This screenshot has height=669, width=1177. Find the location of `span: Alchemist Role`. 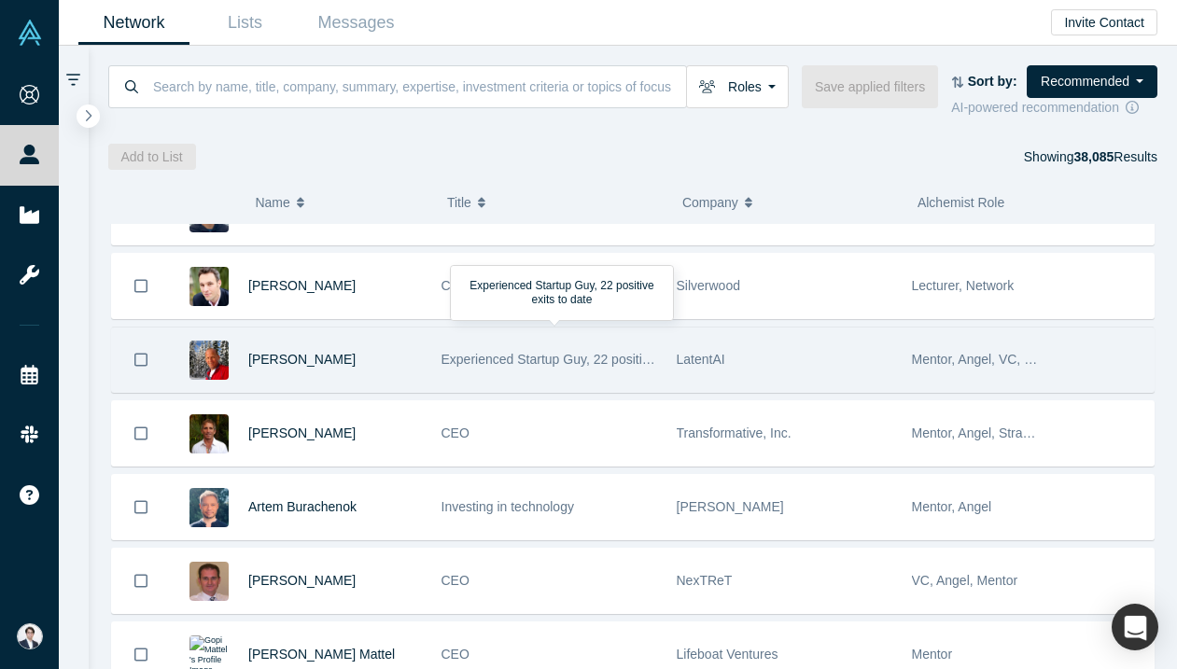

span: Alchemist Role is located at coordinates (960, 202).